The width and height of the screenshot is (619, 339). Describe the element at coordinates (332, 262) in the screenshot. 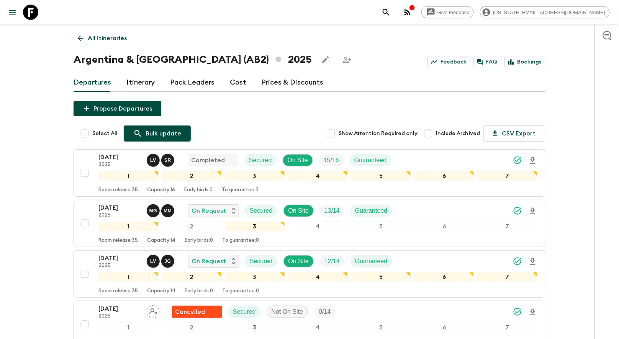

I see `p: 12 / 14` at that location.